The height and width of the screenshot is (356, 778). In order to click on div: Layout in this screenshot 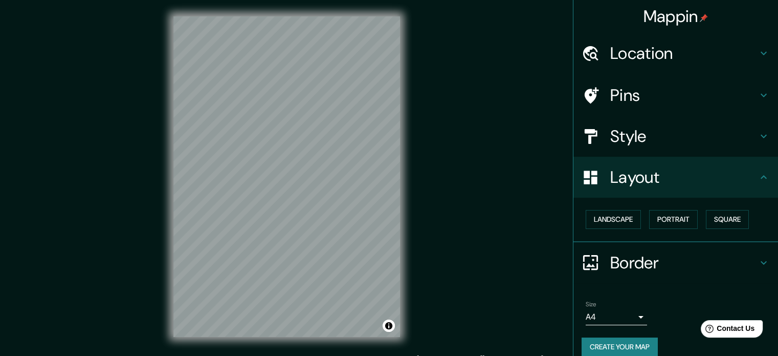, I will do `click(676, 177)`.